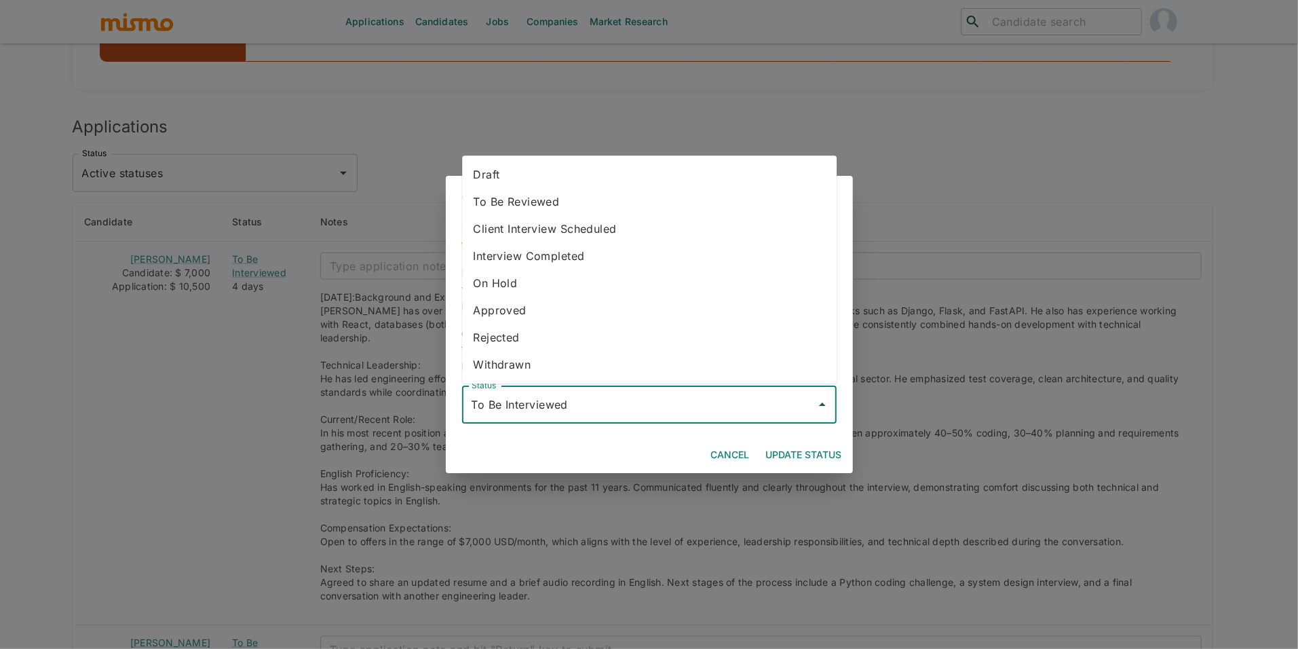 The width and height of the screenshot is (1298, 649). Describe the element at coordinates (649, 197) in the screenshot. I see `h2: Change Application Status` at that location.